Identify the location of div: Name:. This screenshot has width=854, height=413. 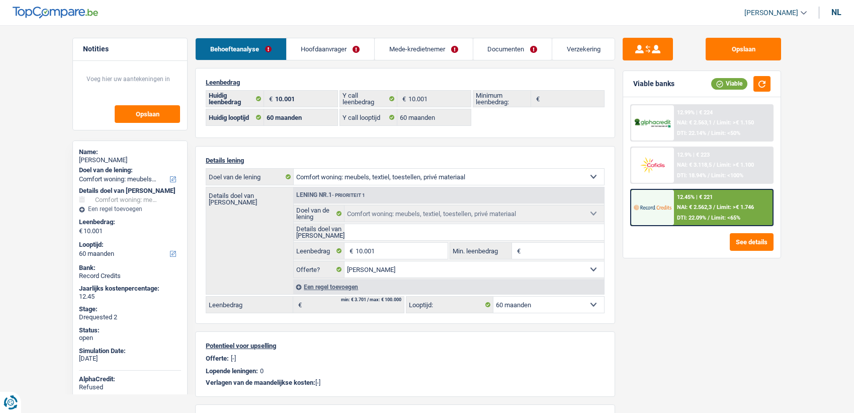
(130, 152).